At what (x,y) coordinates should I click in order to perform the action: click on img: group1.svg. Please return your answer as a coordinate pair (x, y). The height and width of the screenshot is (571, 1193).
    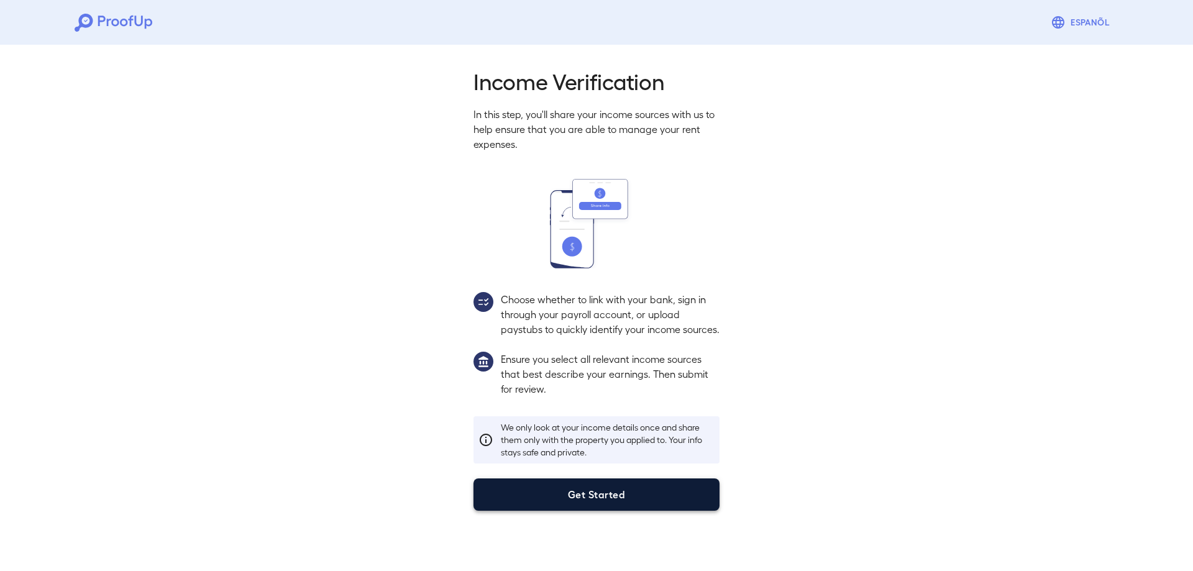
    Looking at the image, I should click on (484, 362).